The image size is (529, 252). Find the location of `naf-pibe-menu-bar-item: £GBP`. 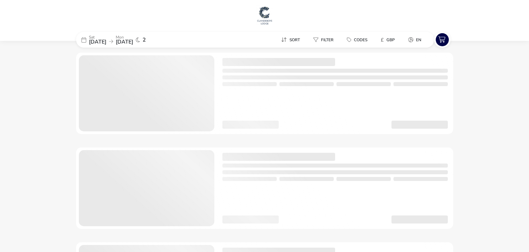

naf-pibe-menu-bar-item: £GBP is located at coordinates (389, 40).